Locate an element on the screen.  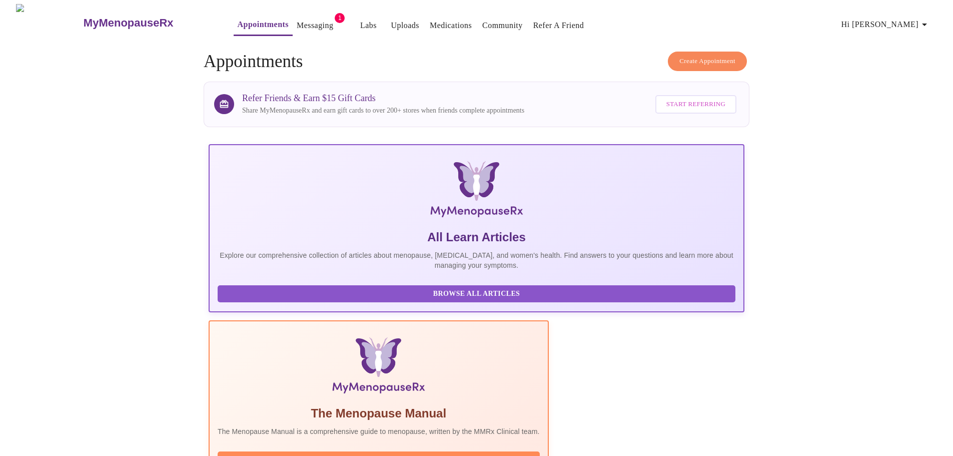
a: Uploads is located at coordinates (405, 26).